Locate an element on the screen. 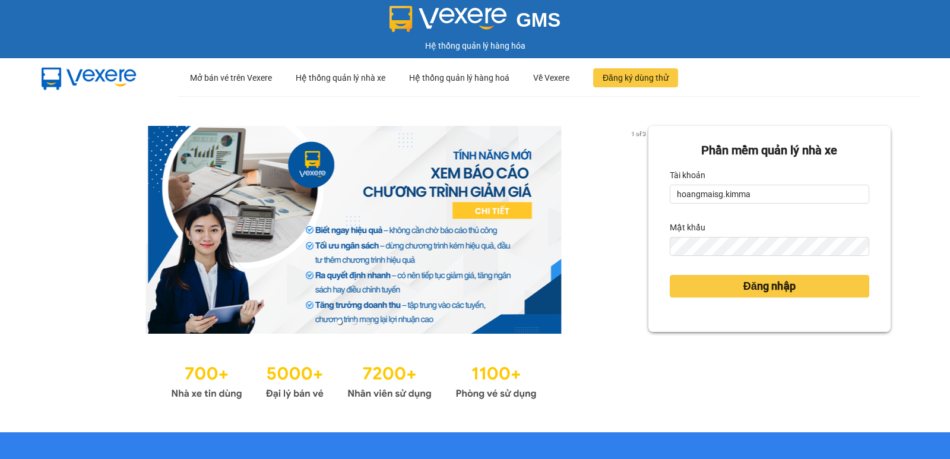 The image size is (950, 459). div: Hệ thống quản lý nhà xe is located at coordinates (340, 78).